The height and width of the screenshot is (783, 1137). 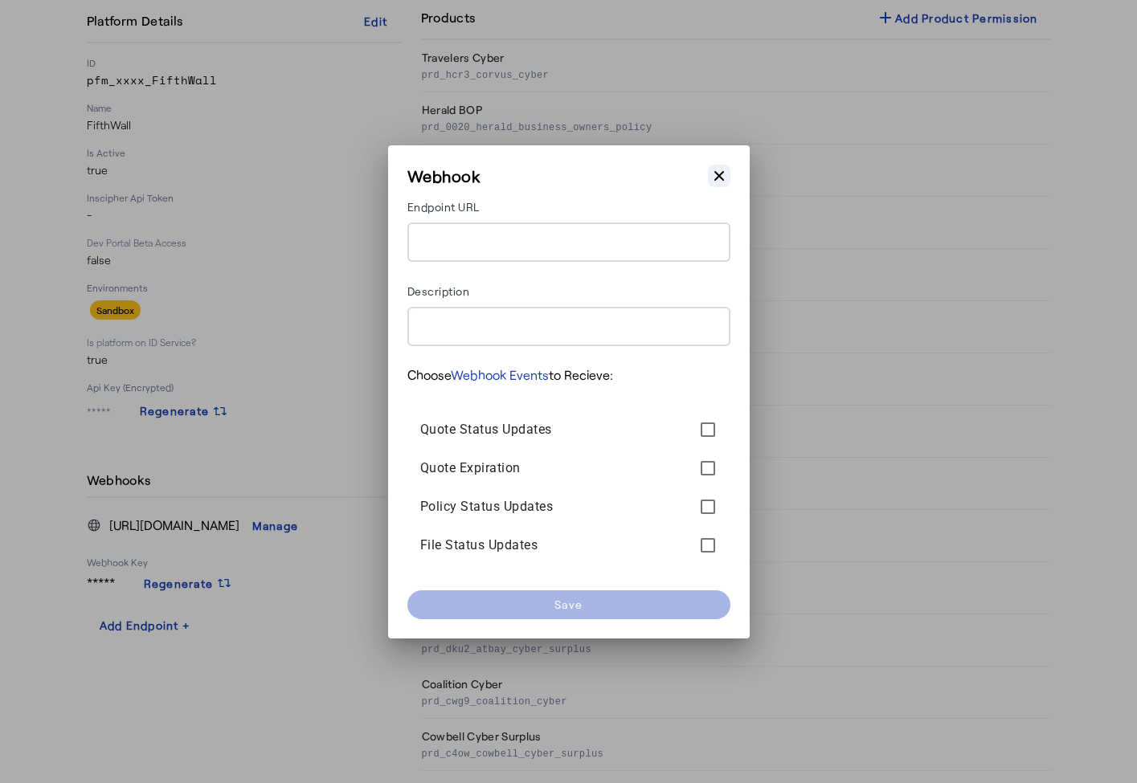 I want to click on span: File Status Updates, so click(x=479, y=545).